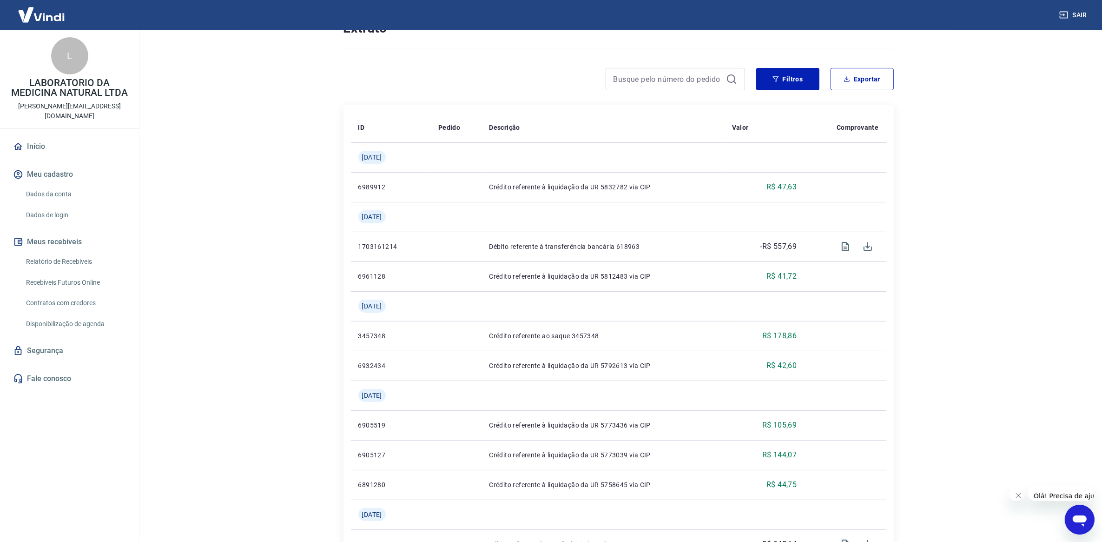 The height and width of the screenshot is (542, 1102). Describe the element at coordinates (69, 88) in the screenshot. I see `p: LABORATORIO DA MEDICINA NATURAL LTDA` at that location.